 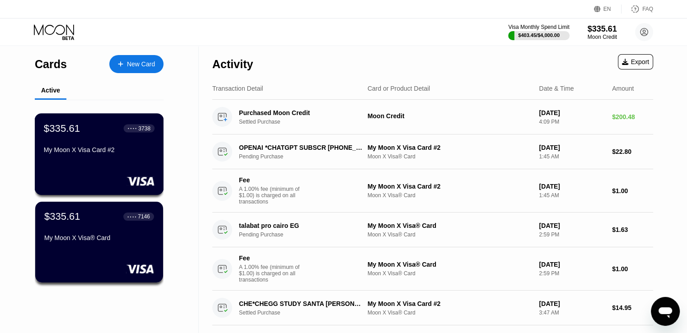 I want to click on div: 7146, so click(x=144, y=217).